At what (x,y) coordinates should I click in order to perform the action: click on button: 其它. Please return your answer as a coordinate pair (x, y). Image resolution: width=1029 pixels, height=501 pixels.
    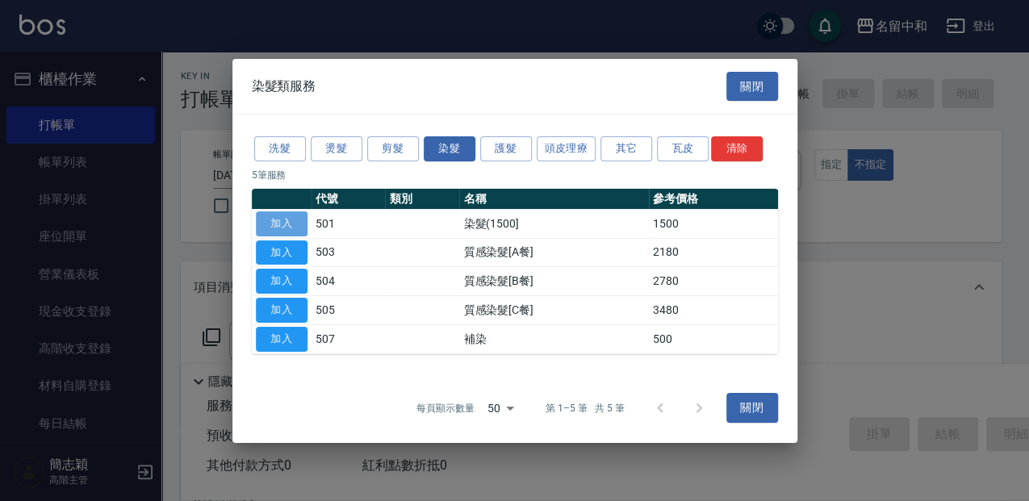
    Looking at the image, I should click on (626, 148).